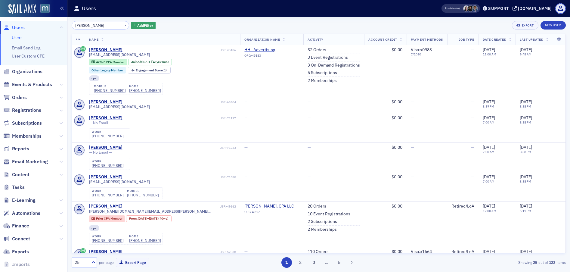  I want to click on a: SailAMX, so click(22, 9).